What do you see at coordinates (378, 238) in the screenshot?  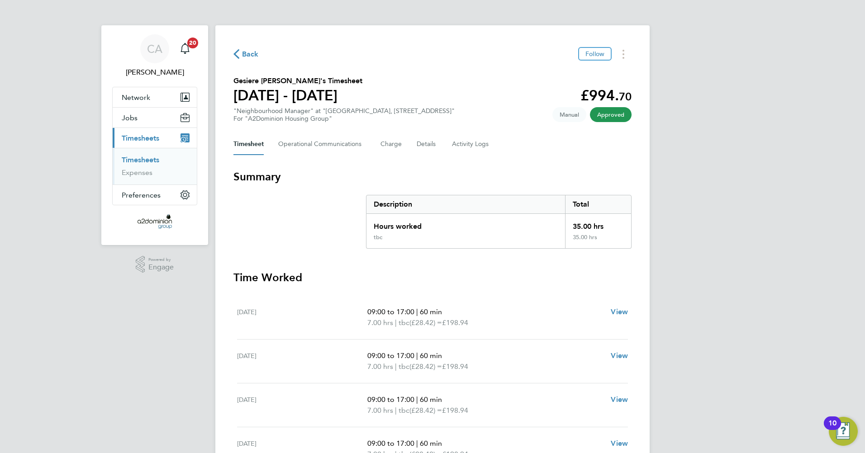 I see `div: tbc` at bounding box center [378, 238].